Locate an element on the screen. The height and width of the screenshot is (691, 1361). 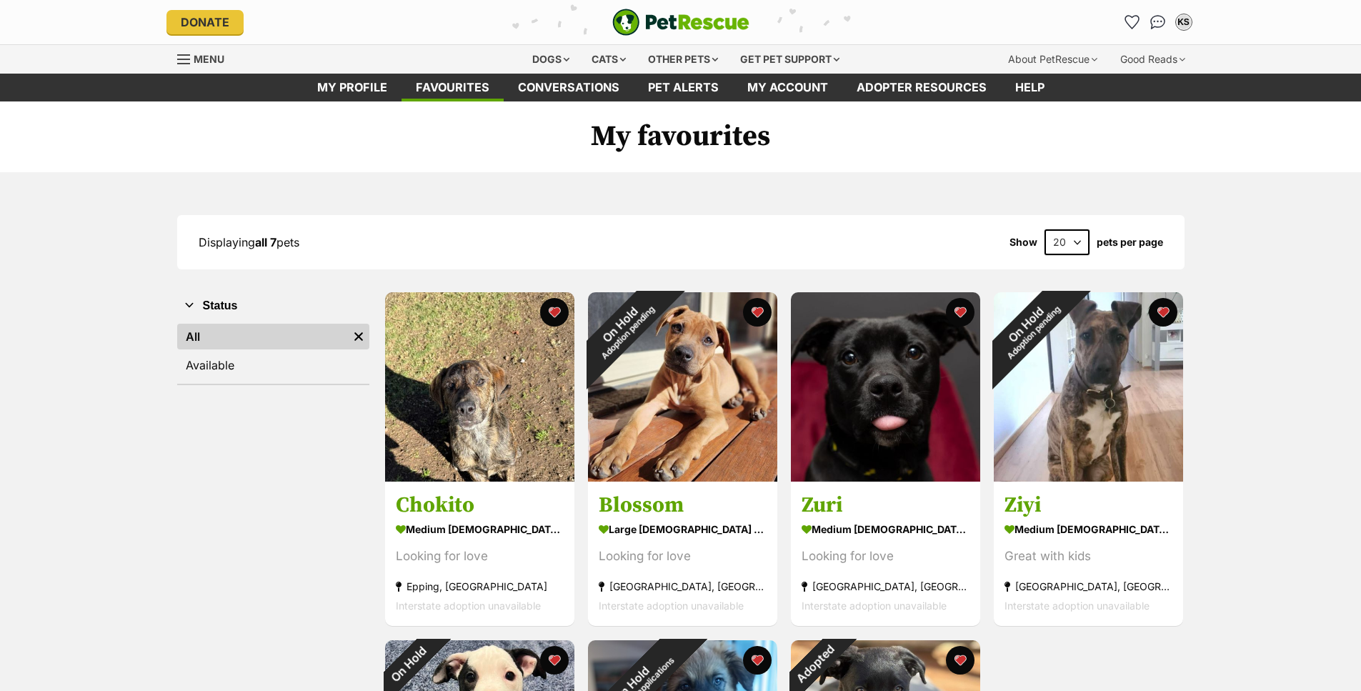
span: Menu is located at coordinates (209, 59).